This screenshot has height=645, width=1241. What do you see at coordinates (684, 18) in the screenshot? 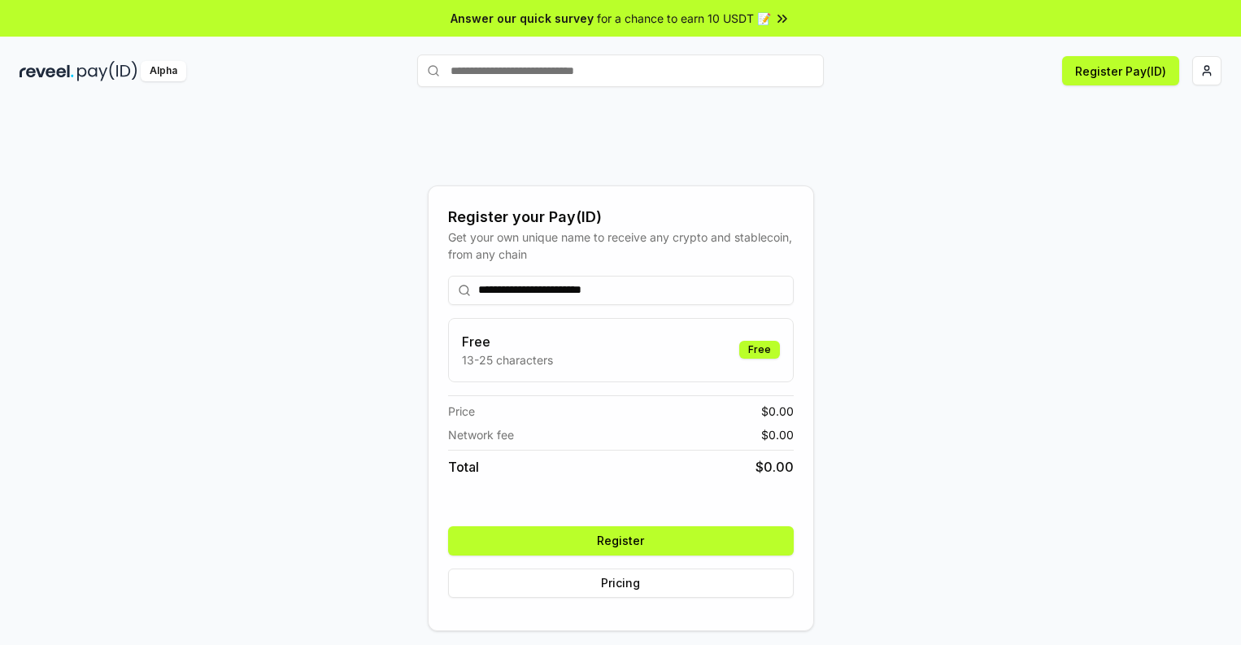
I see `span: for a chance to earn 10 USDT 📝` at bounding box center [684, 18].